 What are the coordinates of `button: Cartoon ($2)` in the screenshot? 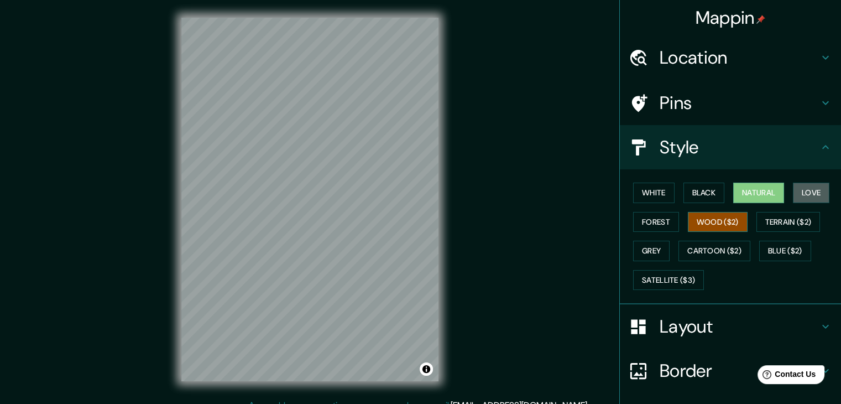 It's located at (715, 251).